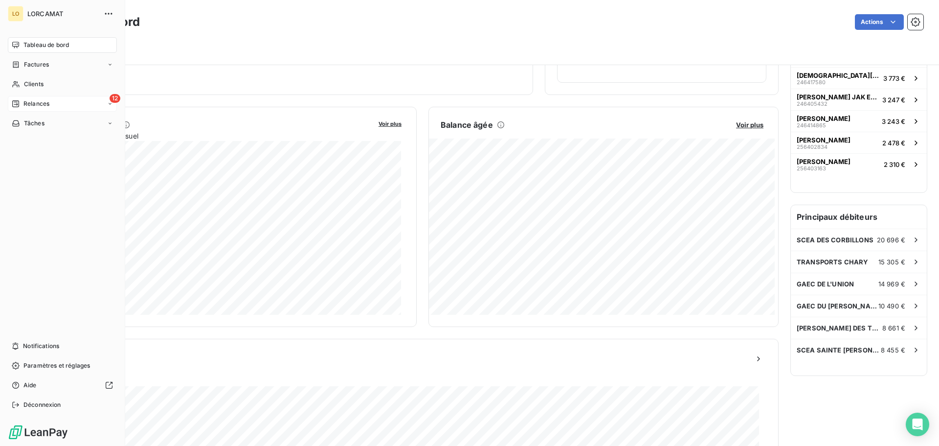  What do you see at coordinates (812, 147) in the screenshot?
I see `span: 256402834` at bounding box center [812, 147].